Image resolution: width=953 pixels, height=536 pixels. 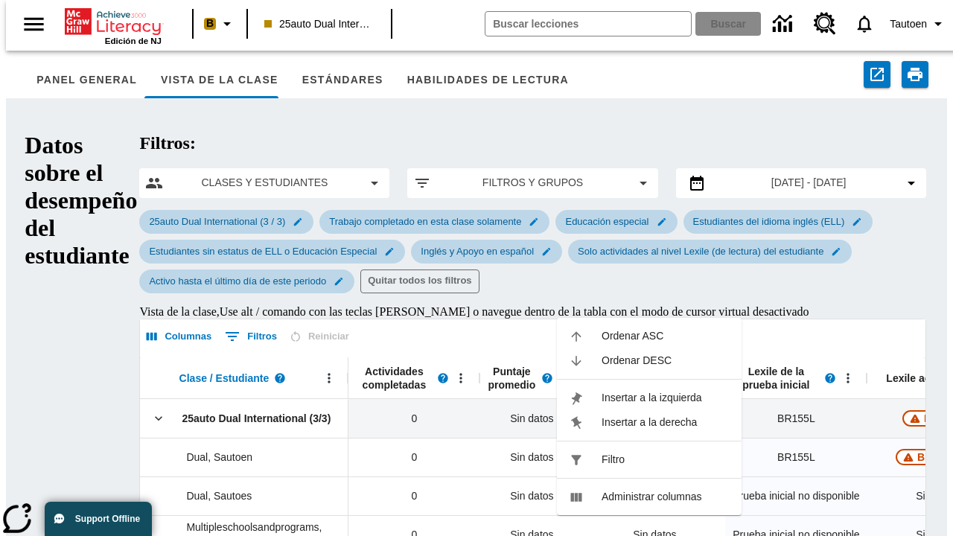 I want to click on button: Abrir el menú lateral, so click(x=33, y=24).